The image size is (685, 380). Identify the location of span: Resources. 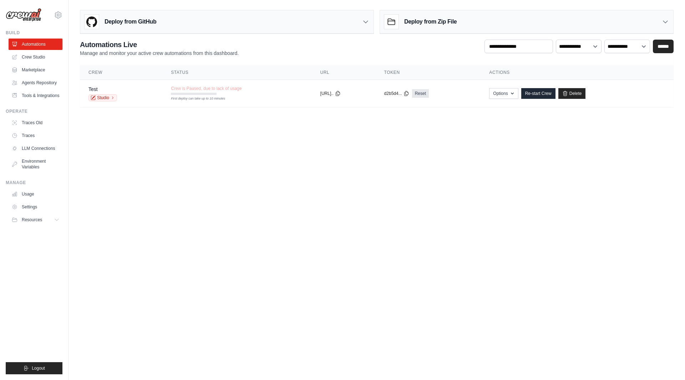
(32, 220).